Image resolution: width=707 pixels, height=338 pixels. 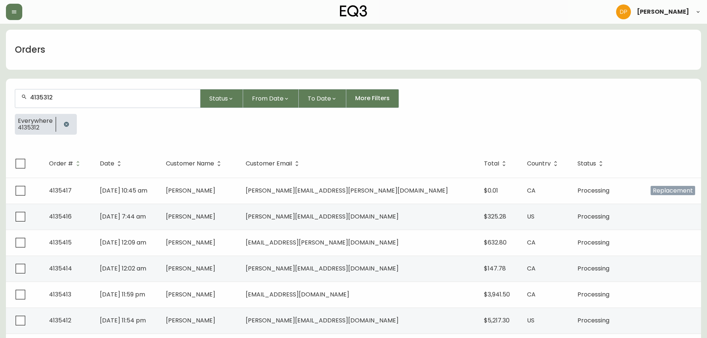 I want to click on span: More Filters, so click(x=372, y=98).